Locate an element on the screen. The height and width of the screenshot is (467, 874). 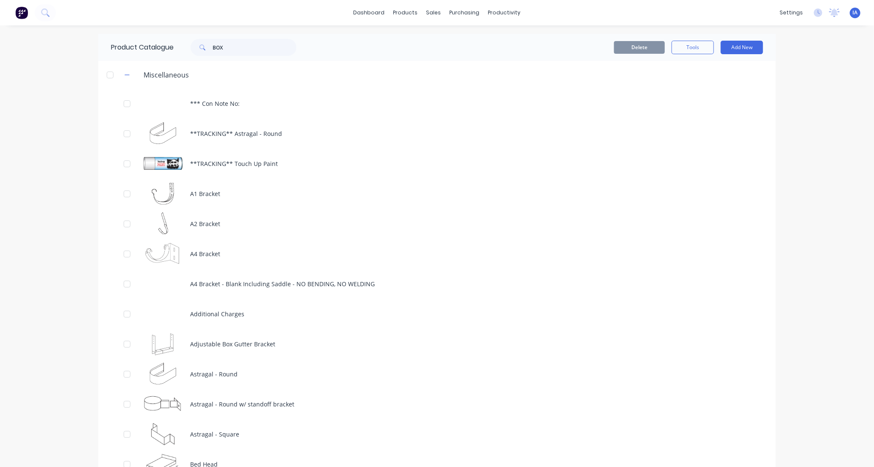
div: **TRACKING** Touch Up Paint**TRACKING** Touch Up Paint is located at coordinates (437, 163).